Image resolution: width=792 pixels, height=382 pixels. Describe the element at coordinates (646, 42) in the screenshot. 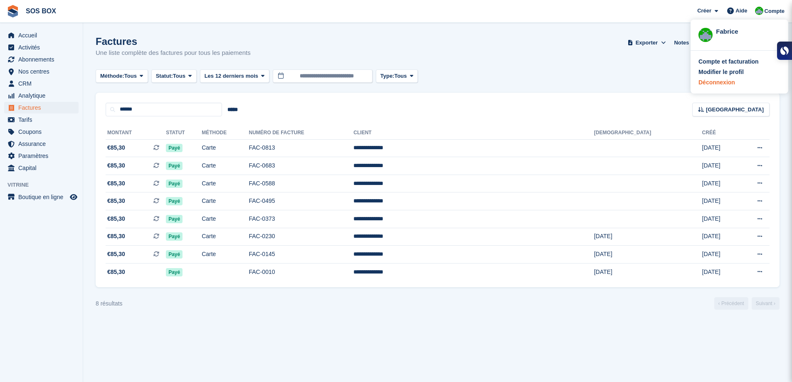

I see `button: Exporter` at that location.